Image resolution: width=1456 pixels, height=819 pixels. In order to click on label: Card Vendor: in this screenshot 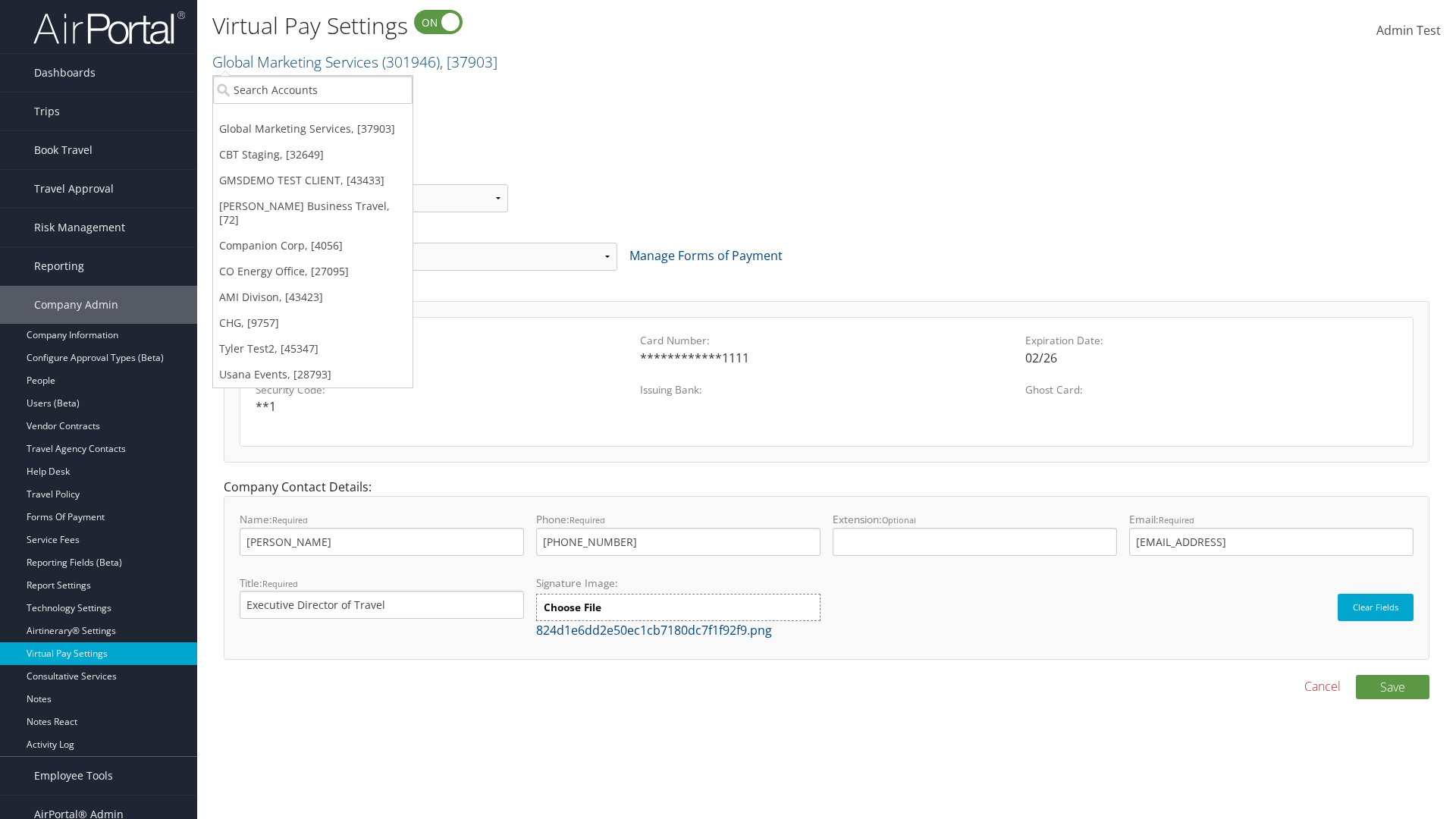, I will do `click(441, 341)`.